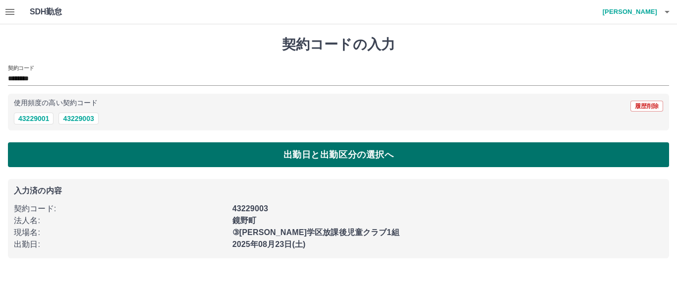  Describe the element at coordinates (646, 106) in the screenshot. I see `button: 履歴削除` at that location.